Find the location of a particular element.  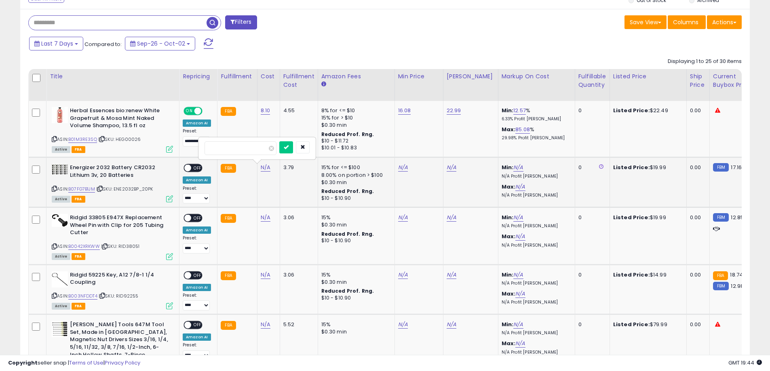

img: 61KkA1uJqnL._SL40_.jpg is located at coordinates (60, 169).